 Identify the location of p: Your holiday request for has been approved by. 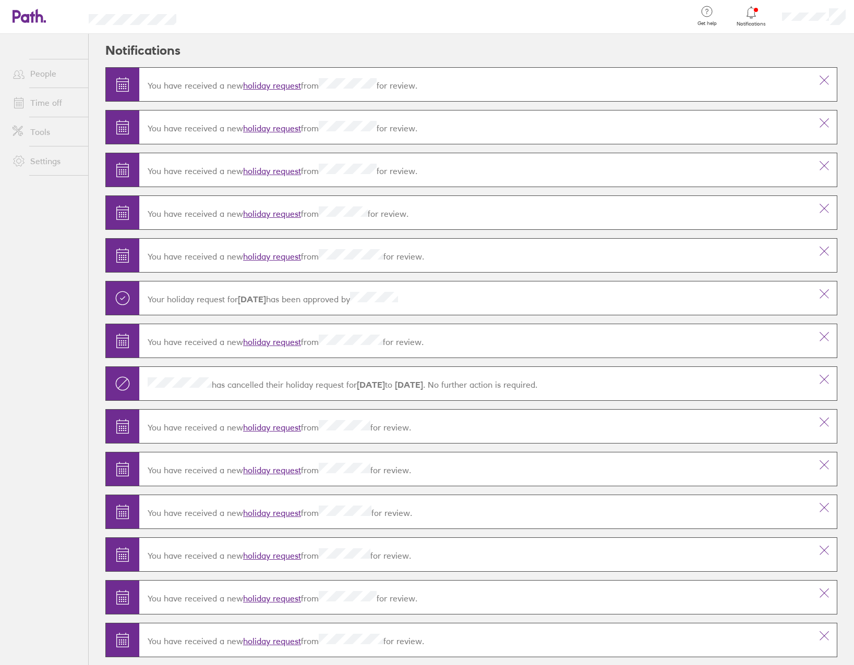
(475, 298).